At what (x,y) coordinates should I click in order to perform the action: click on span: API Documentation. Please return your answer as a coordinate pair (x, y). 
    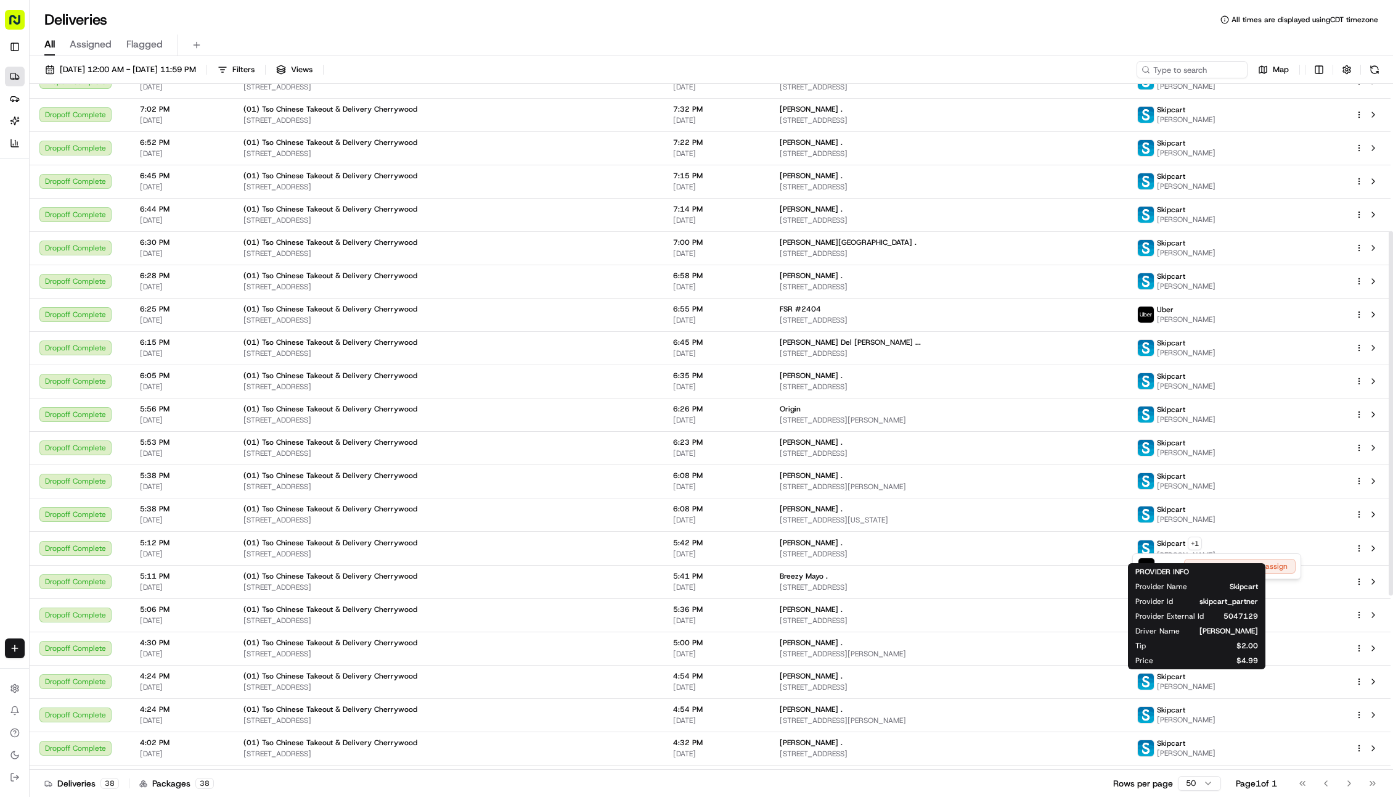
    Looking at the image, I should click on (157, 186).